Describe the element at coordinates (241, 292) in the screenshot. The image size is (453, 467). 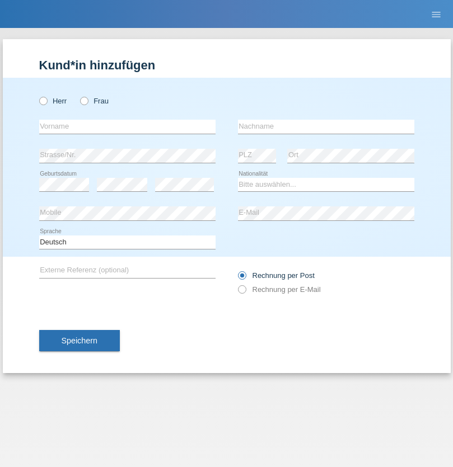
I see `input: Rechnung per E-Mail` at that location.